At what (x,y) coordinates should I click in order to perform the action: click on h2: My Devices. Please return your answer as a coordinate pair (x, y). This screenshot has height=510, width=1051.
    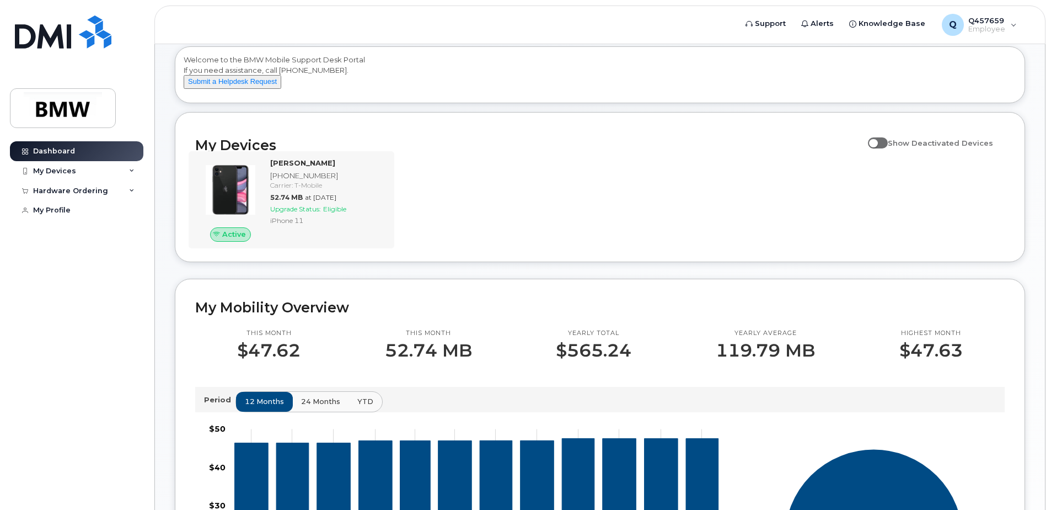
    Looking at the image, I should click on (529, 145).